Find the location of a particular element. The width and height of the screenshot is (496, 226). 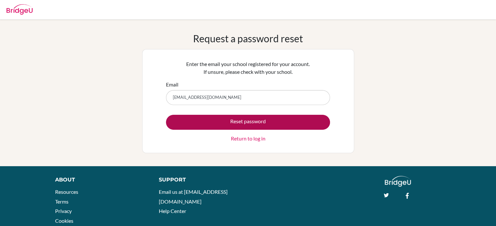

label: Email is located at coordinates (172, 85).